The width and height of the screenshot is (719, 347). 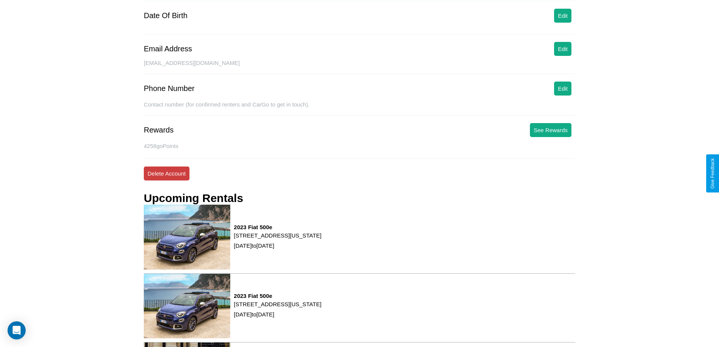 I want to click on div: Give Feedback, so click(x=713, y=173).